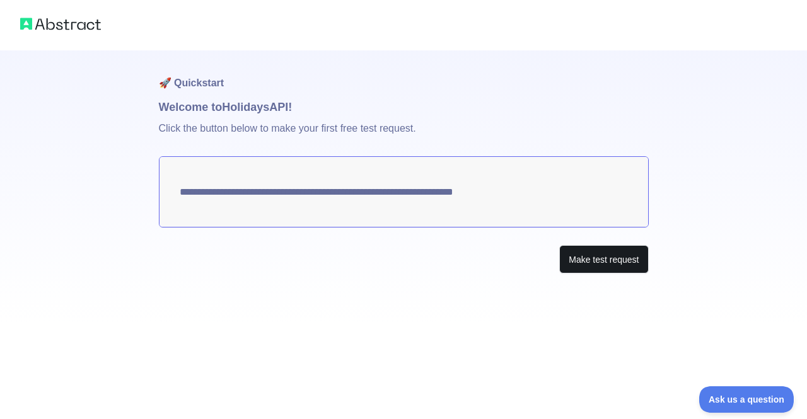 Image resolution: width=807 pixels, height=419 pixels. I want to click on h1: 🚀 Quickstart, so click(403, 74).